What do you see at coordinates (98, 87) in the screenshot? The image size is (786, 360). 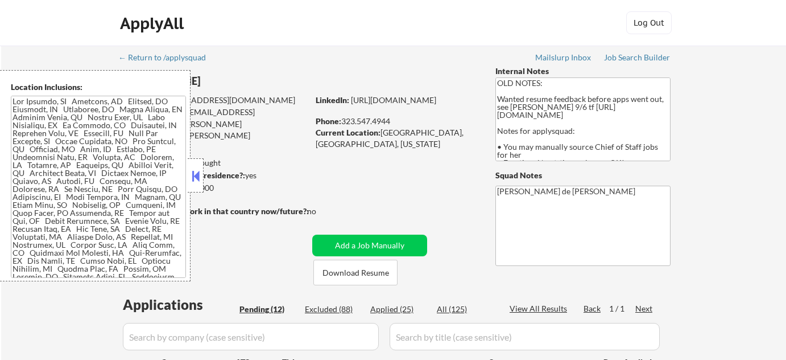 I see `div: Location Inclusions:` at bounding box center [98, 87].